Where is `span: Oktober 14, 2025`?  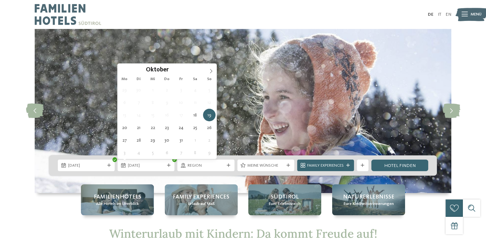
span: Oktober 14, 2025 is located at coordinates (138, 115).